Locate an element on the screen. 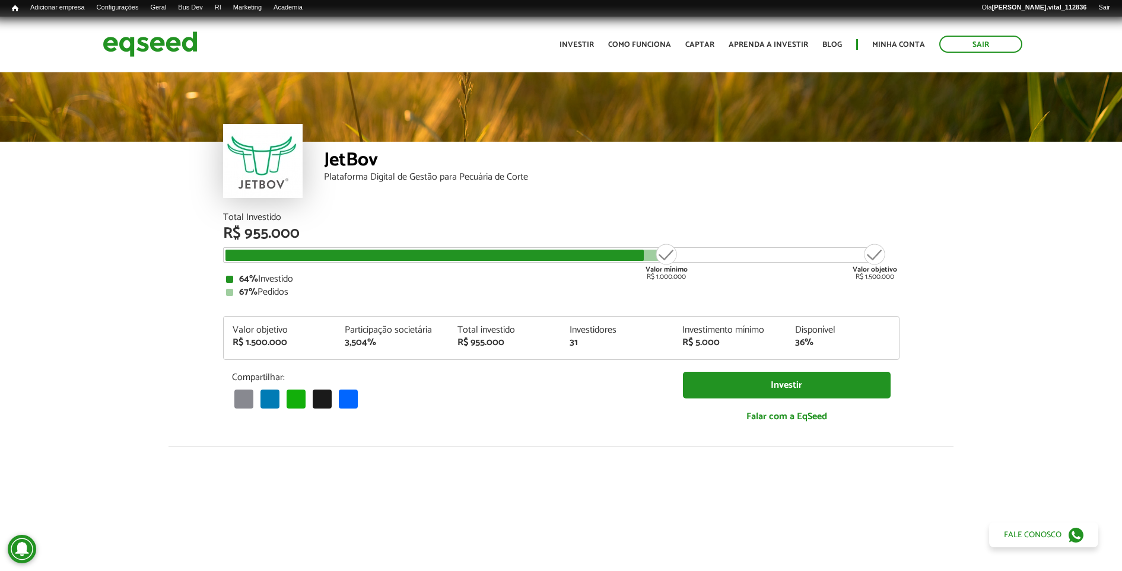 The width and height of the screenshot is (1122, 571). div: Total Investido is located at coordinates (561, 218).